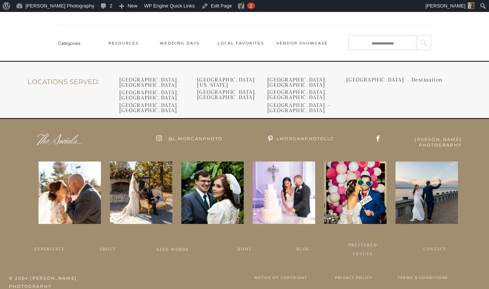 Image resolution: width=489 pixels, height=289 pixels. Describe the element at coordinates (141, 192) in the screenshot. I see `img: The groom sits on a champagne colored couch outdoors in front of a decorated stone fireplace and ...` at that location.